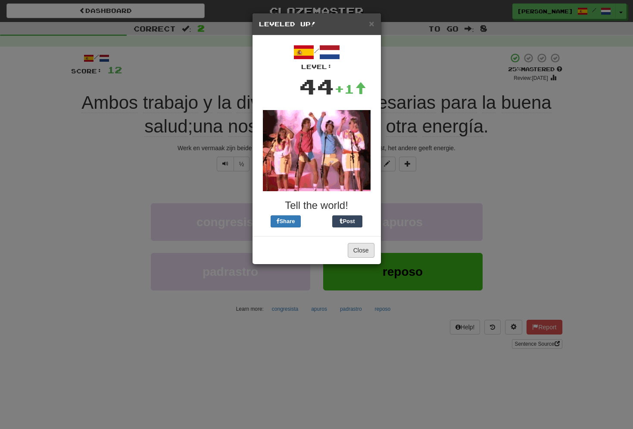 Image resolution: width=633 pixels, height=429 pixels. I want to click on button: Post, so click(347, 221).